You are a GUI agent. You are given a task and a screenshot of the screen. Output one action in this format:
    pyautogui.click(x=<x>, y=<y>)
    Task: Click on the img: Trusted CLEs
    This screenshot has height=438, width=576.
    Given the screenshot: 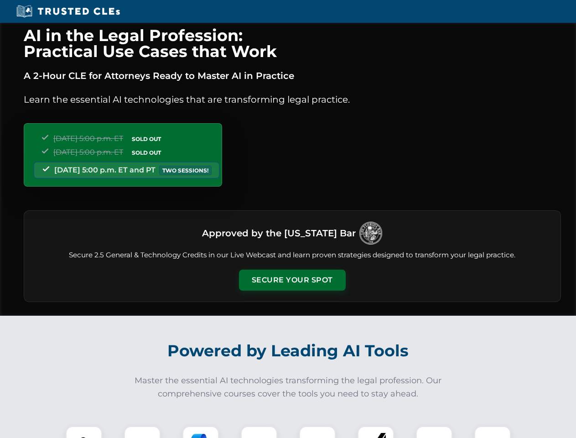 What is the action you would take?
    pyautogui.click(x=68, y=11)
    